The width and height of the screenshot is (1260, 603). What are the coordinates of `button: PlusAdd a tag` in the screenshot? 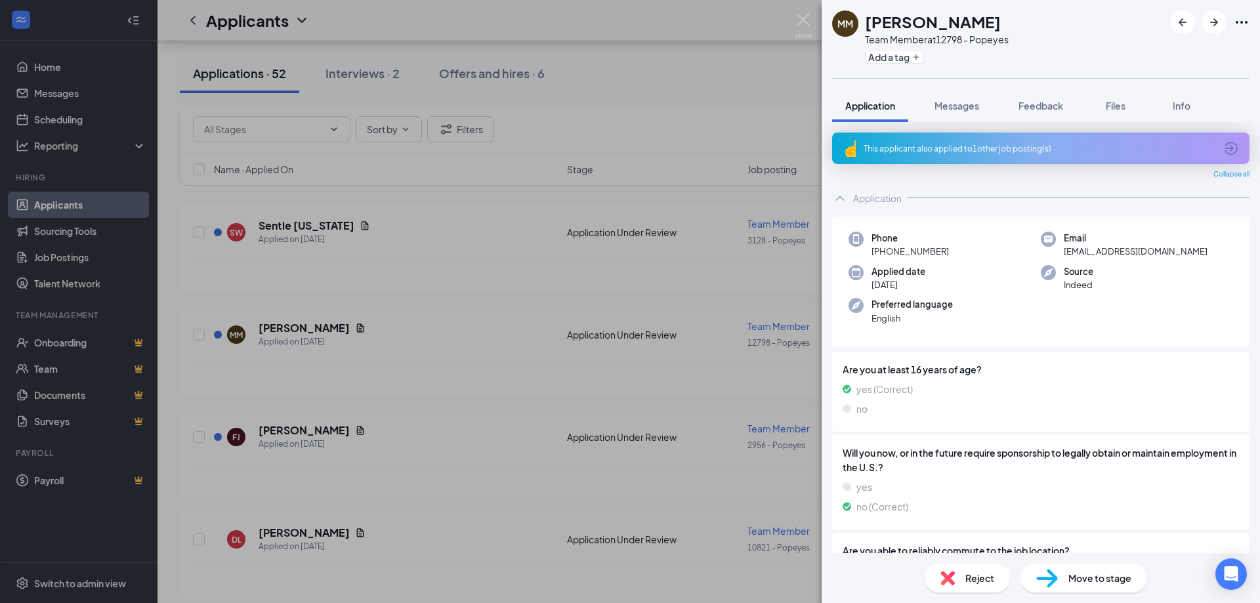 It's located at (894, 56).